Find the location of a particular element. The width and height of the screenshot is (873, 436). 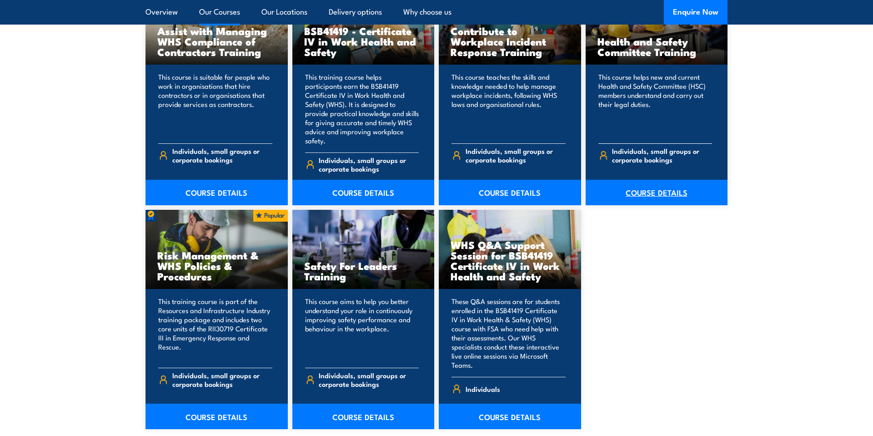

p: This course is suitable for people who work in organisations that hire contractors or in organisa... is located at coordinates (215, 104).